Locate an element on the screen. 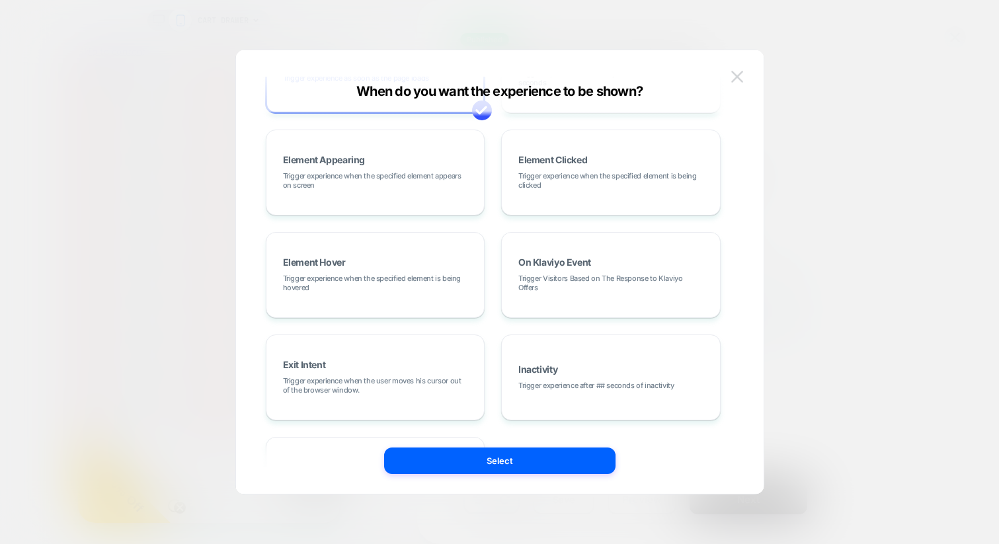 The image size is (999, 544). button: Close teaser is located at coordinates (97, 464).